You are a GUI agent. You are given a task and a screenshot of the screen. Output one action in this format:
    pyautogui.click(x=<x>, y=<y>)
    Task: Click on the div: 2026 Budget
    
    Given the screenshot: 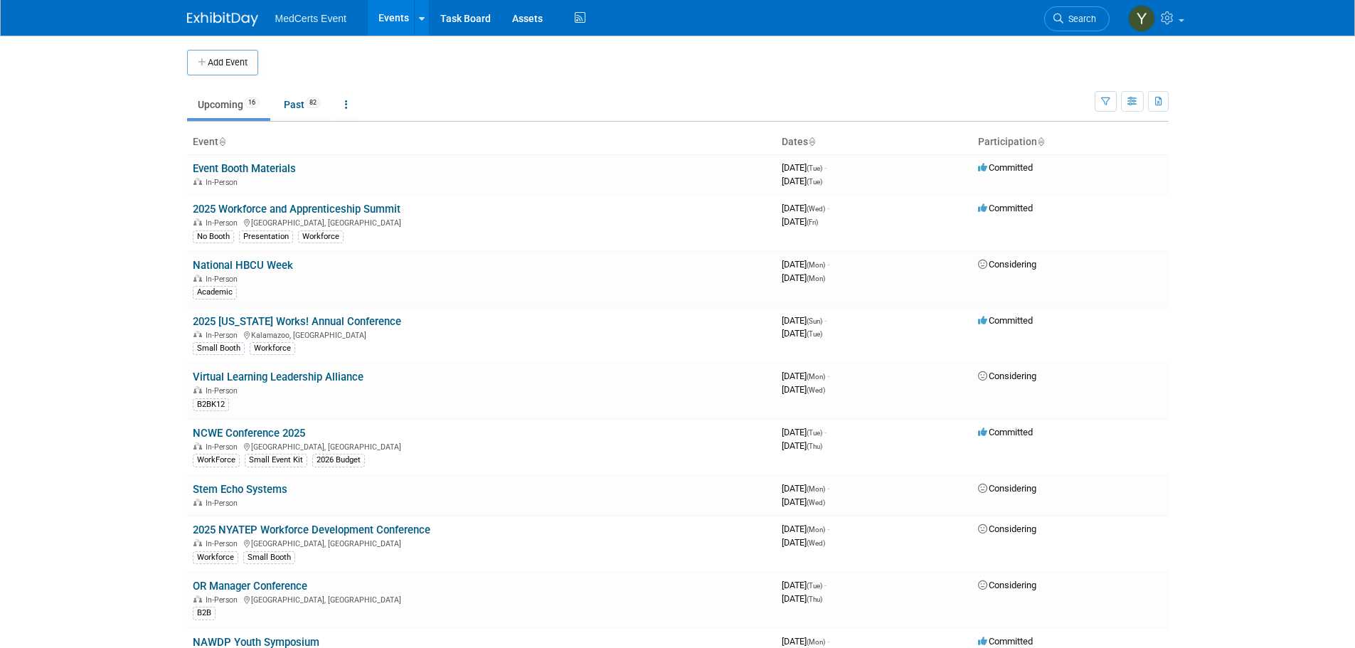 What is the action you would take?
    pyautogui.click(x=339, y=460)
    